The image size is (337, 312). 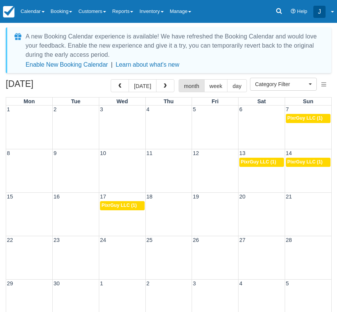 What do you see at coordinates (150, 197) in the screenshot?
I see `span: 18` at bounding box center [150, 197].